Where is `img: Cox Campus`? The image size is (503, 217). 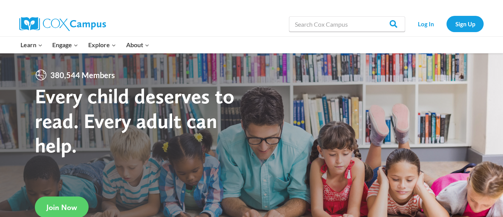 img: Cox Campus is located at coordinates (63, 24).